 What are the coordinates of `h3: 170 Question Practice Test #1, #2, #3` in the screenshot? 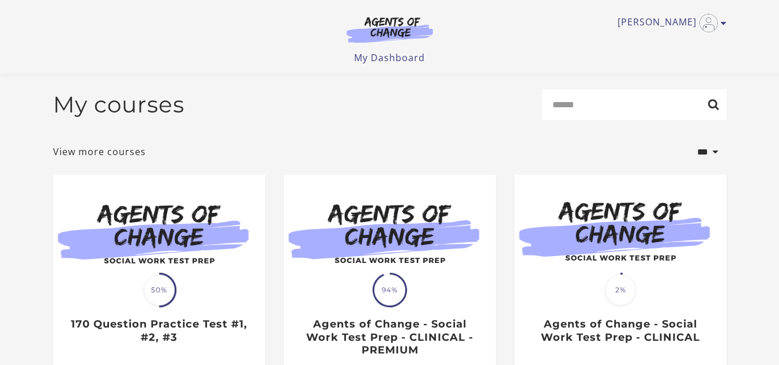 It's located at (159, 330).